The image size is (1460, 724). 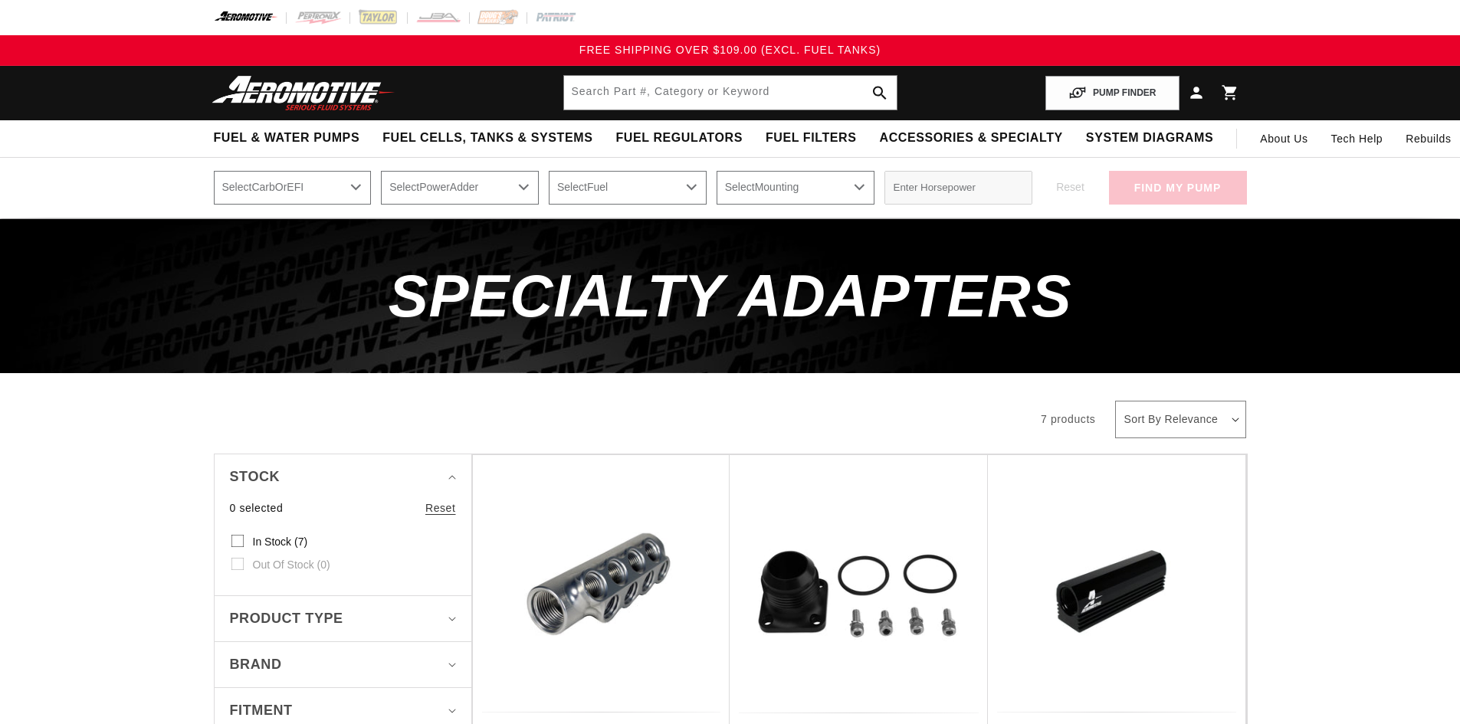 I want to click on a: Reset, so click(x=441, y=508).